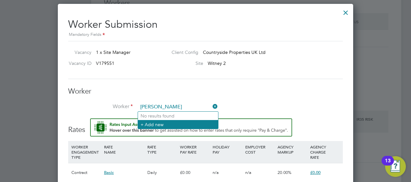 This screenshot has width=411, height=182. Describe the element at coordinates (185, 63) in the screenshot. I see `label: Site` at that location.